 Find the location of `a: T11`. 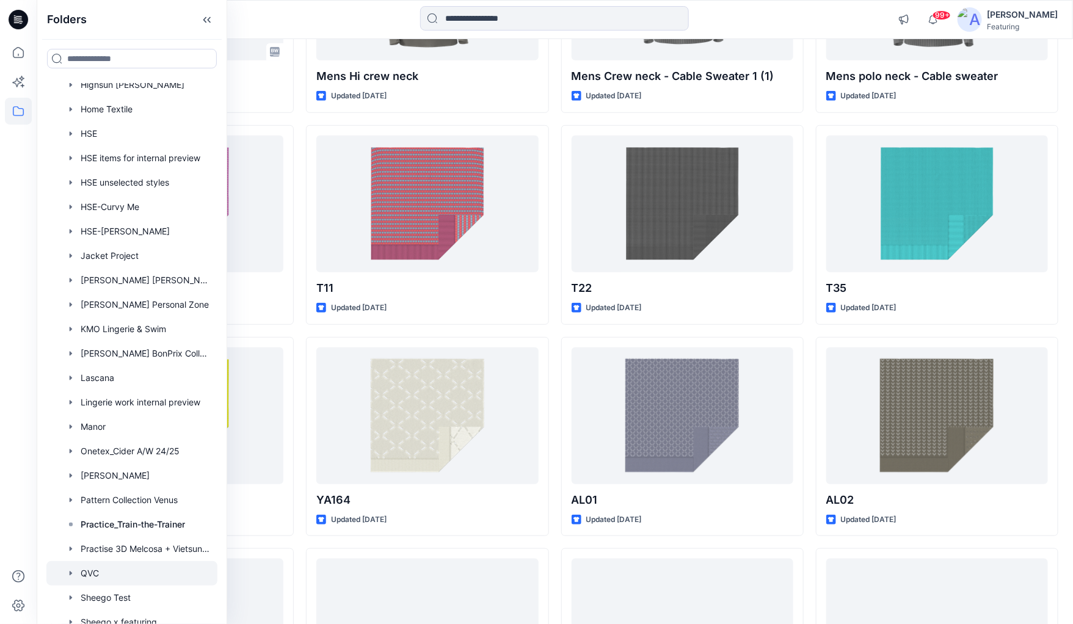

a: T11 is located at coordinates (427, 204).